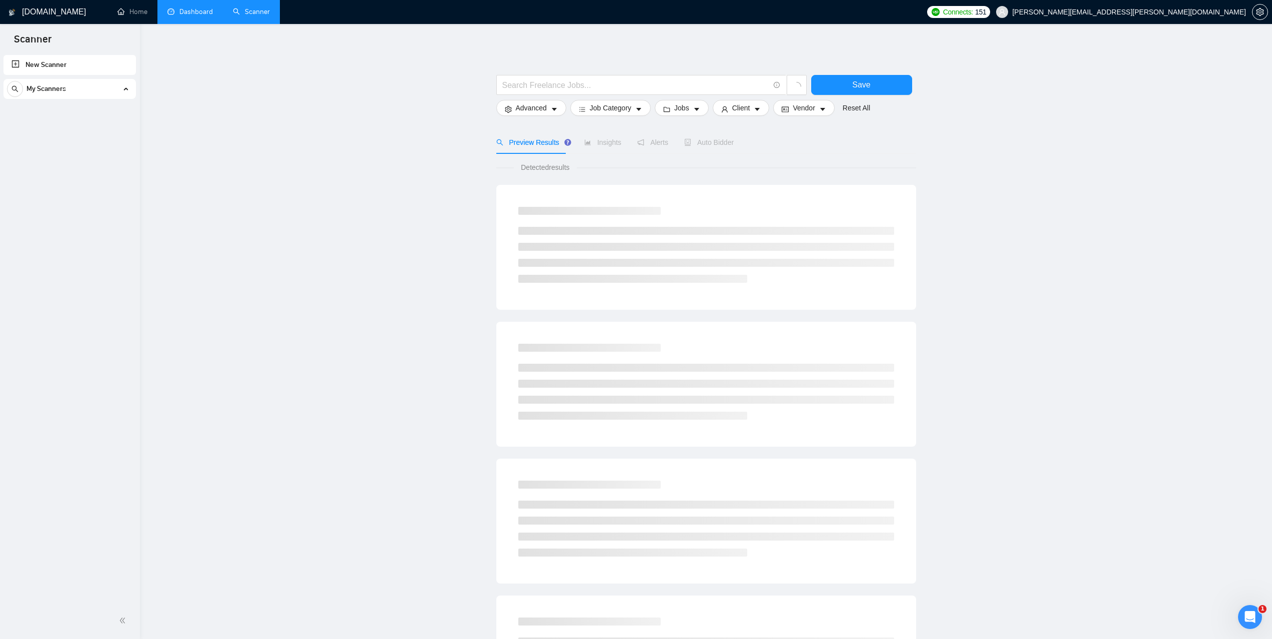 This screenshot has height=639, width=1272. Describe the element at coordinates (69, 65) in the screenshot. I see `li: New Scanner` at that location.